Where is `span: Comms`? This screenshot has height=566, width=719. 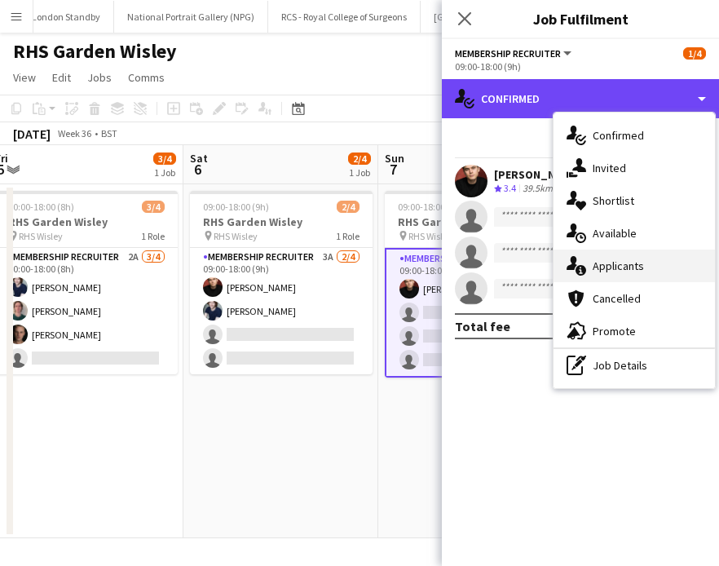 span: Comms is located at coordinates (146, 77).